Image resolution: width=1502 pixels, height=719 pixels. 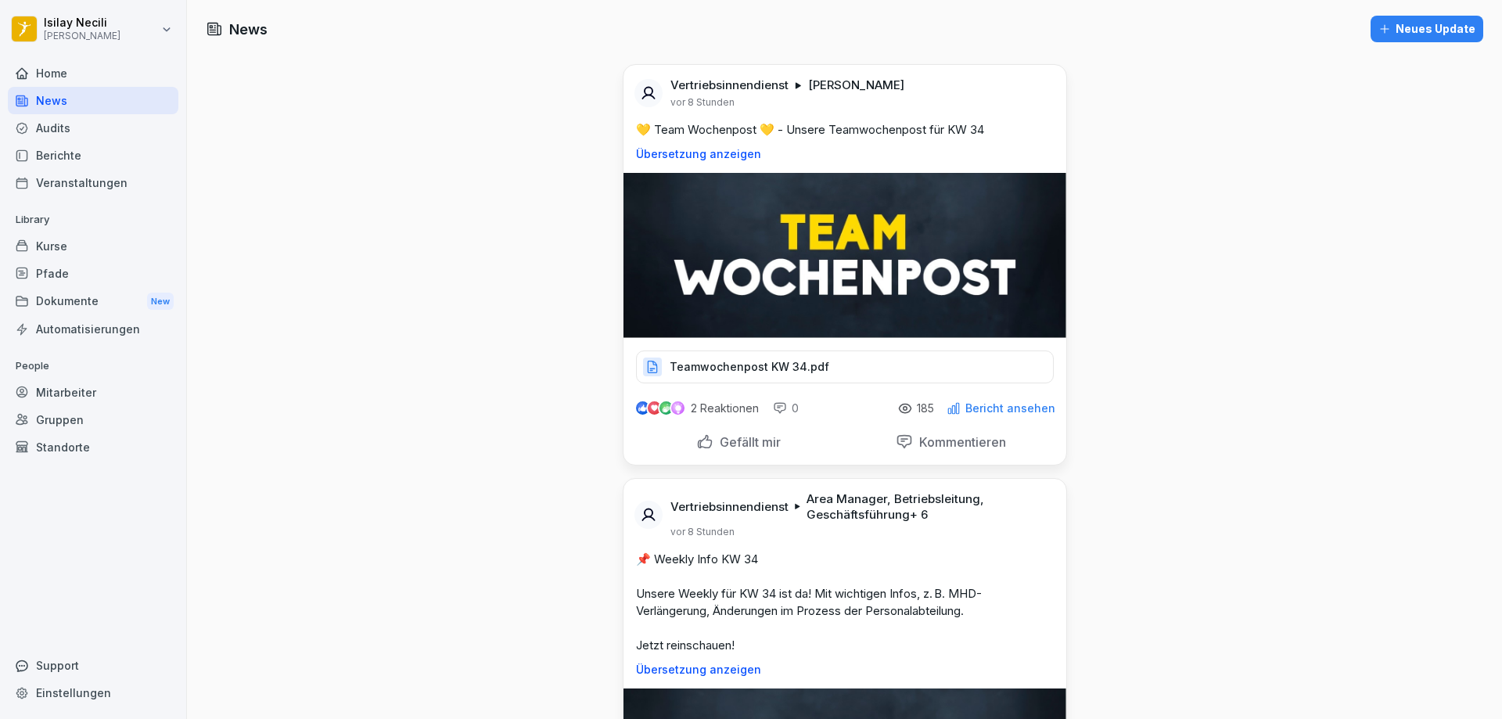 What do you see at coordinates (93, 273) in the screenshot?
I see `div: Pfade` at bounding box center [93, 273].